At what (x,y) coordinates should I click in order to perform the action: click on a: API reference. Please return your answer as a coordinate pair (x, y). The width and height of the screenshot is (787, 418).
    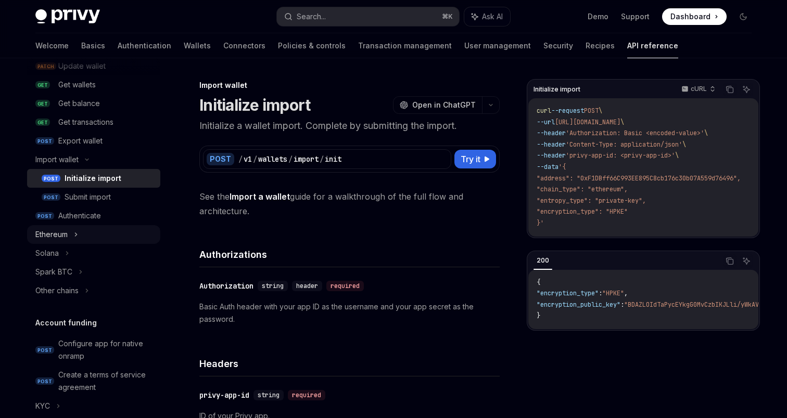
    Looking at the image, I should click on (652, 46).